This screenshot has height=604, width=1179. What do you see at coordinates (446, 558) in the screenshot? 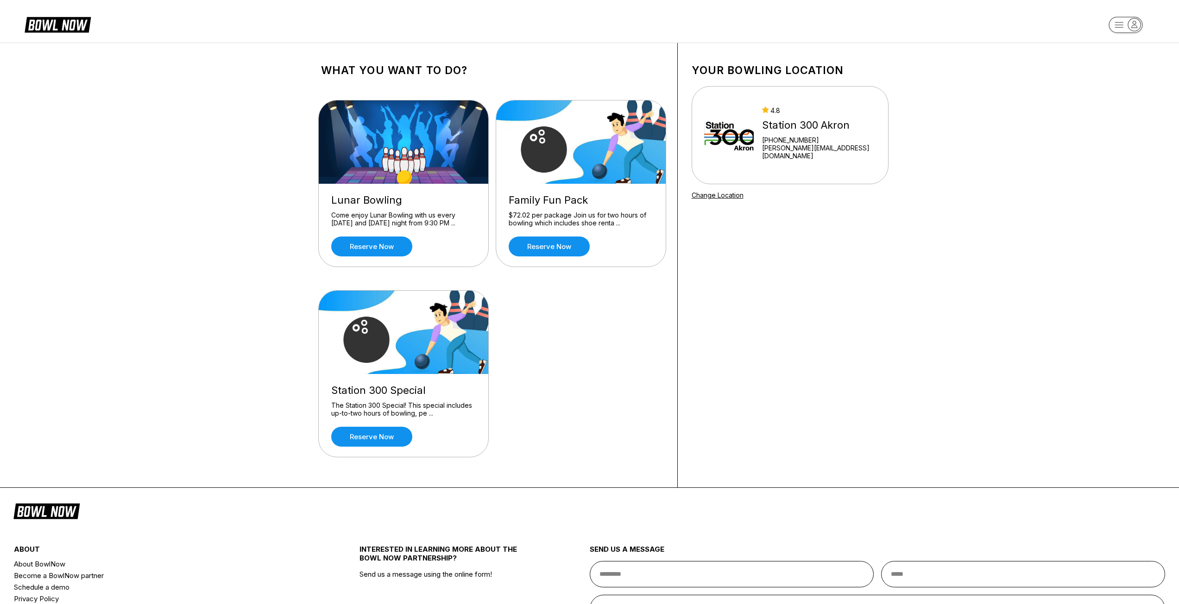
I see `div: INTERESTED IN LEARNING MORE ABOUT THE BOWL NOW PARTNERSHIP?` at bounding box center [446, 558].